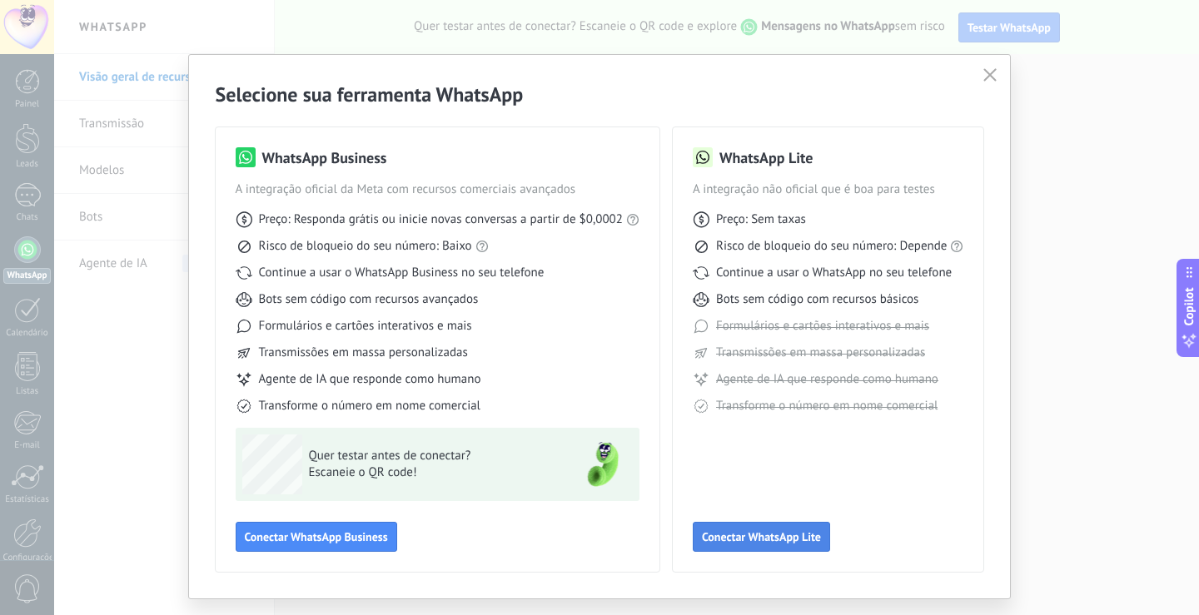 Image resolution: width=1199 pixels, height=615 pixels. Describe the element at coordinates (369, 300) in the screenshot. I see `span: Bots sem código com recursos avançados` at that location.